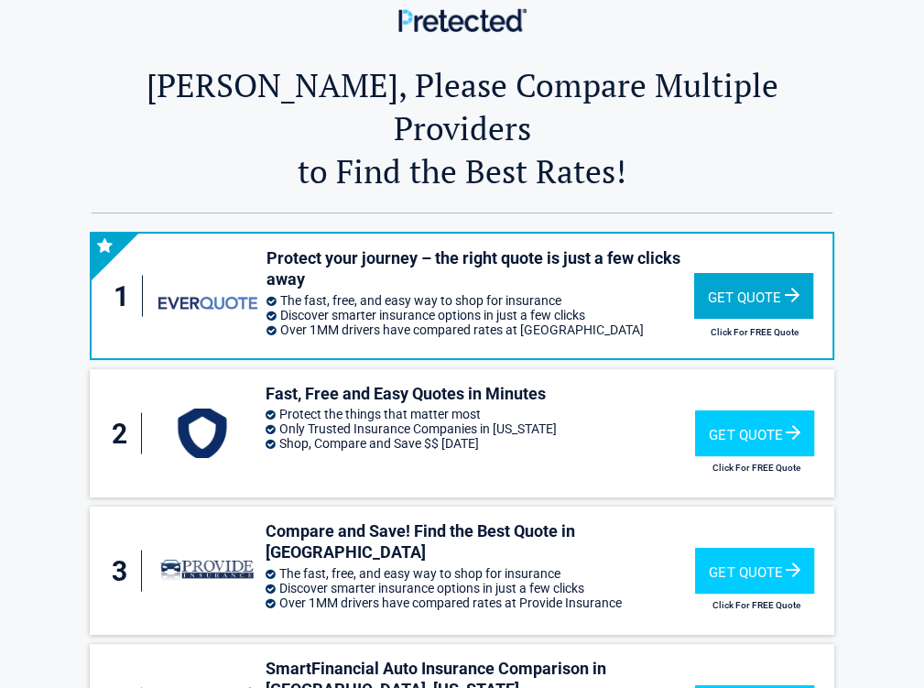 The width and height of the screenshot is (924, 688). What do you see at coordinates (463, 19) in the screenshot?
I see `img: Main Logo` at bounding box center [463, 19].